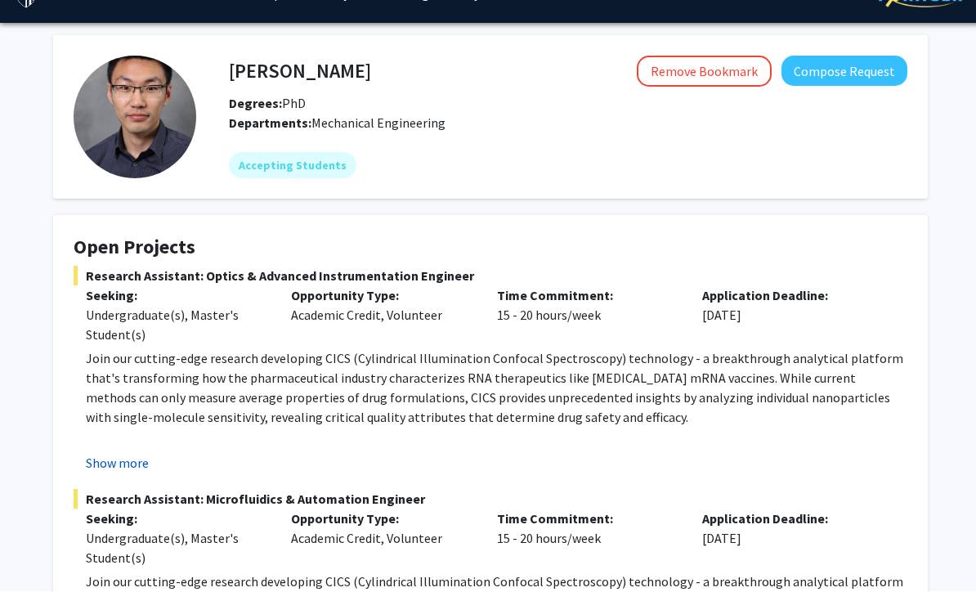  Describe the element at coordinates (378, 123) in the screenshot. I see `span: Mechanical Engineering` at that location.